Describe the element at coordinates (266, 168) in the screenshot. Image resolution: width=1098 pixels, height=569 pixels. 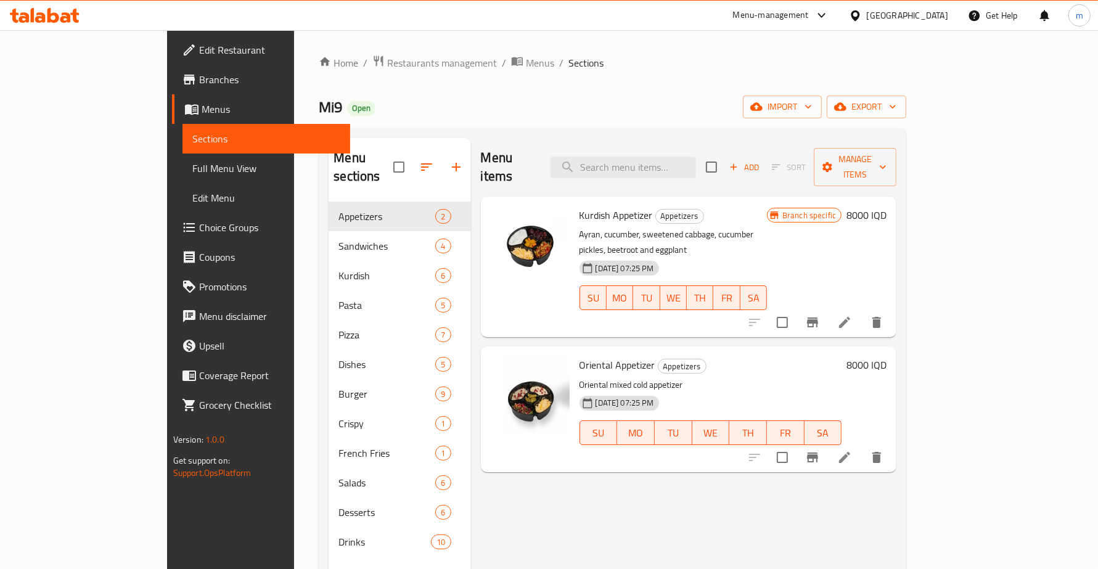
I see `span: Full Menu View` at that location.